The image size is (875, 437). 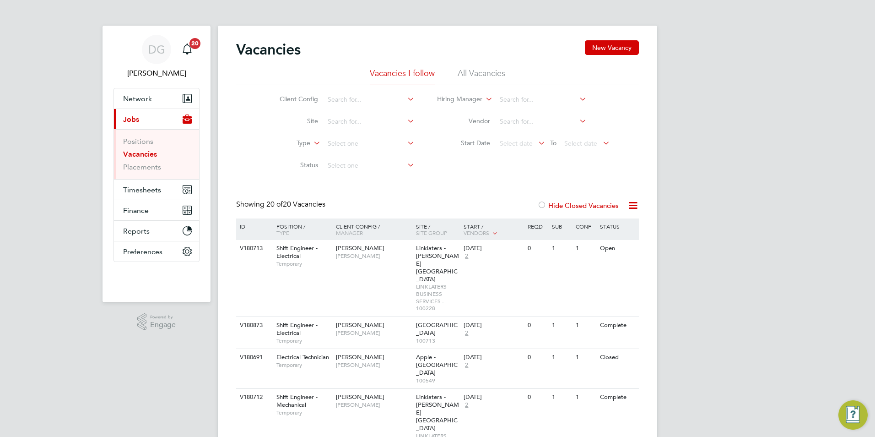 What do you see at coordinates (482, 76) in the screenshot?
I see `li: All Vacancies` at bounding box center [482, 76].